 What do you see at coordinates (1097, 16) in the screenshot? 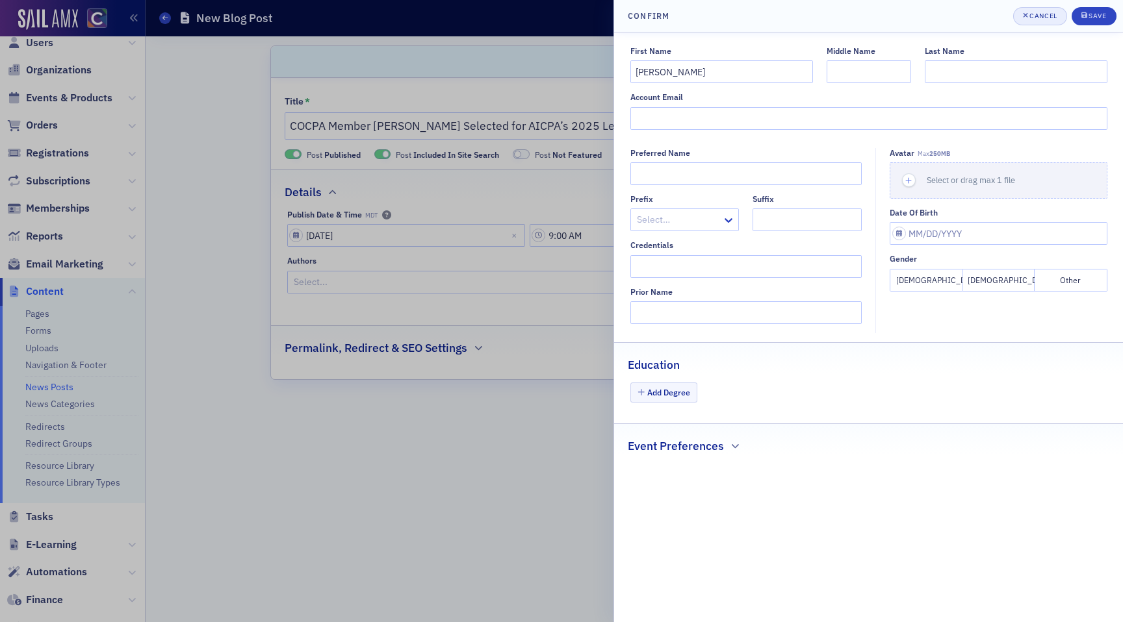
I see `div: Save` at bounding box center [1097, 16].